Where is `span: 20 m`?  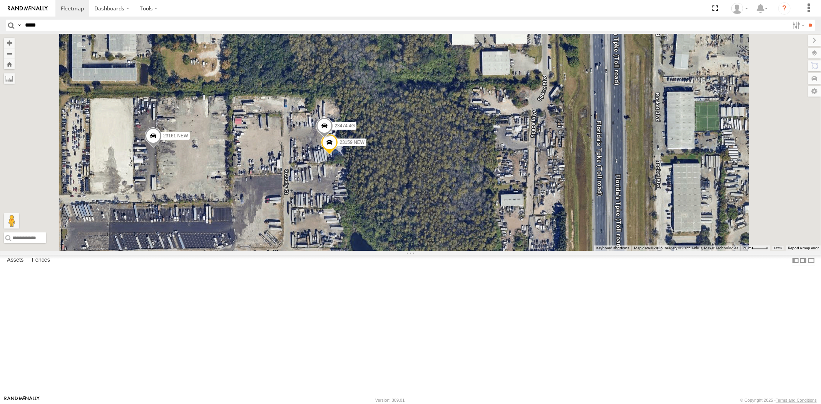
span: 20 m is located at coordinates (747, 248).